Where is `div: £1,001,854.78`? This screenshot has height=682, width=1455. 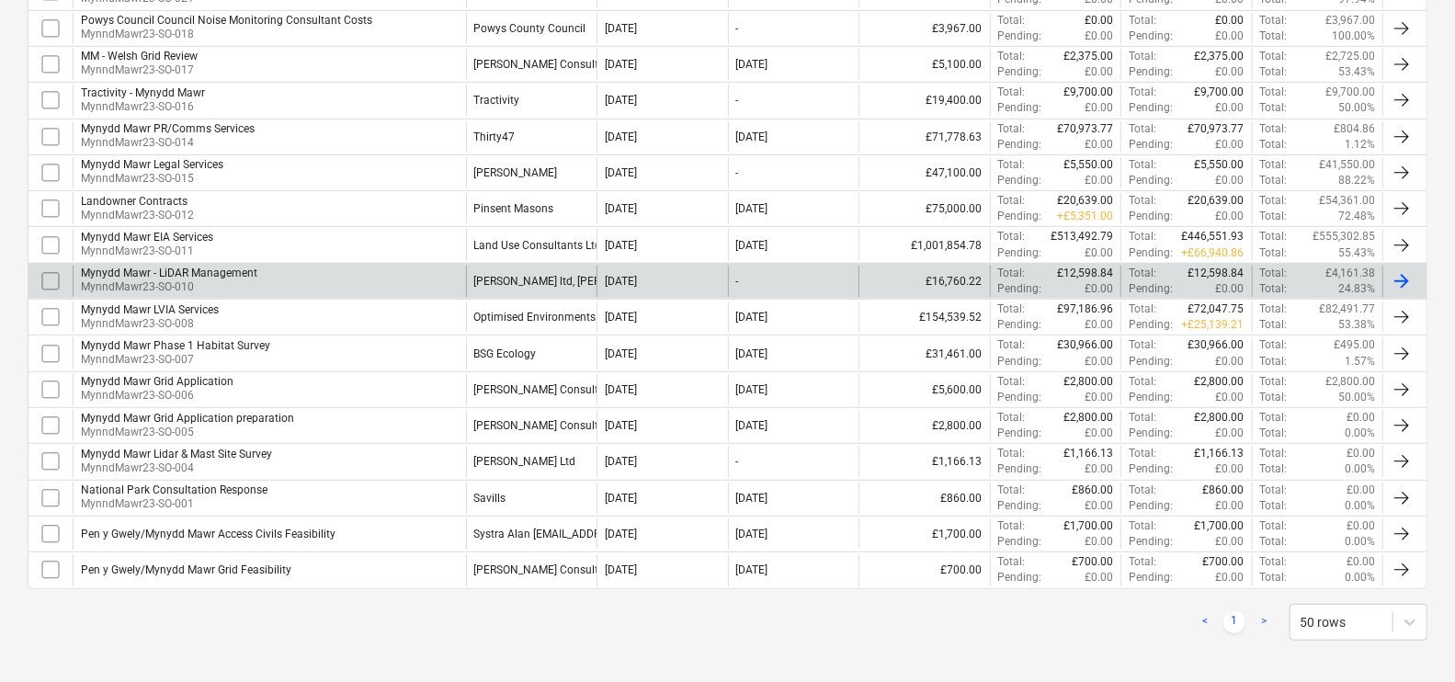
div: £1,001,854.78 is located at coordinates (924, 244).